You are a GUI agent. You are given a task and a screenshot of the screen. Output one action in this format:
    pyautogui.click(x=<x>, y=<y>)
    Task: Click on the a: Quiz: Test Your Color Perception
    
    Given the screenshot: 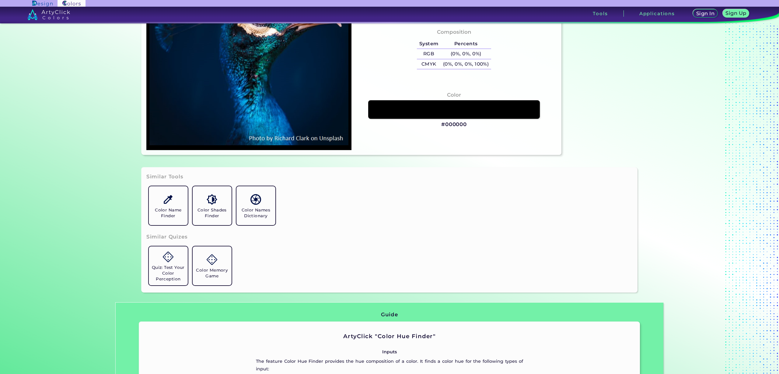 What is the action you would take?
    pyautogui.click(x=168, y=266)
    